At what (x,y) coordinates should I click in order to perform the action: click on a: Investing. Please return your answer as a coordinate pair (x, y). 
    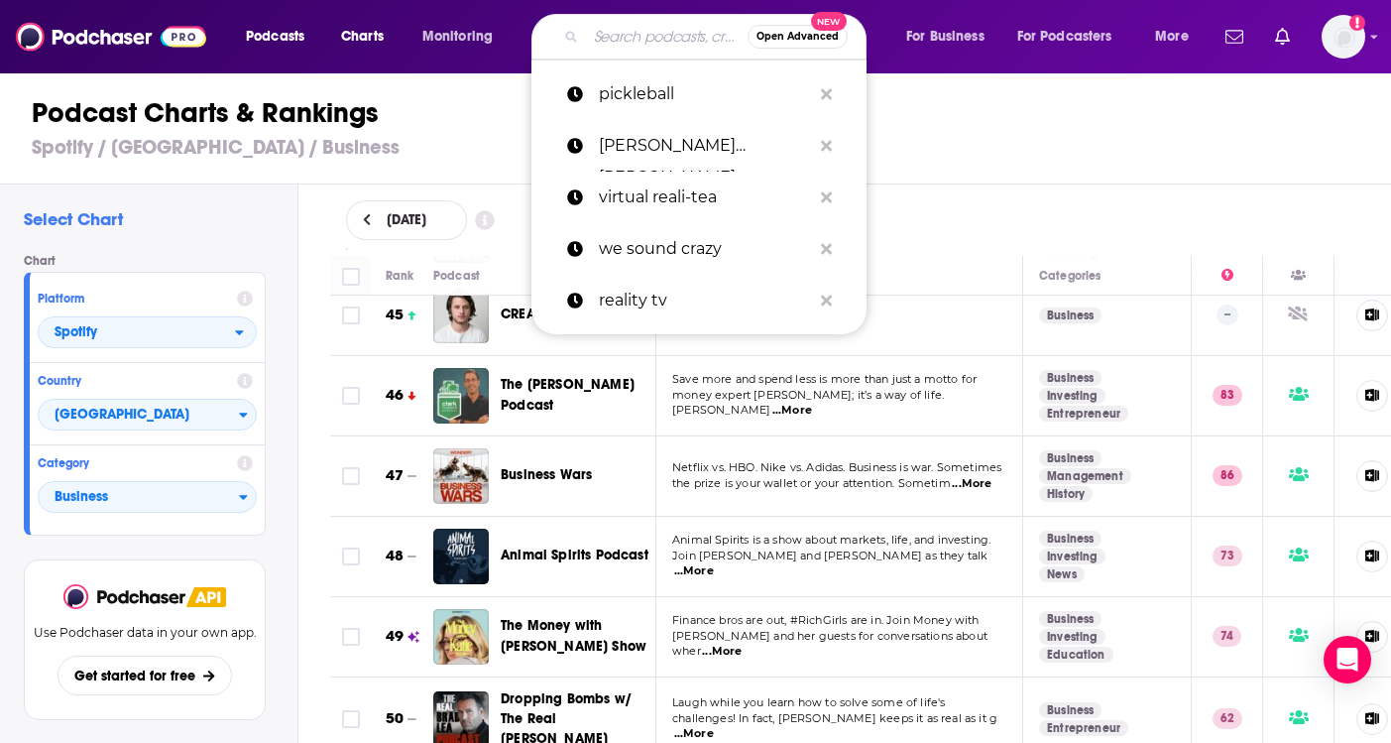
    Looking at the image, I should click on (1072, 396).